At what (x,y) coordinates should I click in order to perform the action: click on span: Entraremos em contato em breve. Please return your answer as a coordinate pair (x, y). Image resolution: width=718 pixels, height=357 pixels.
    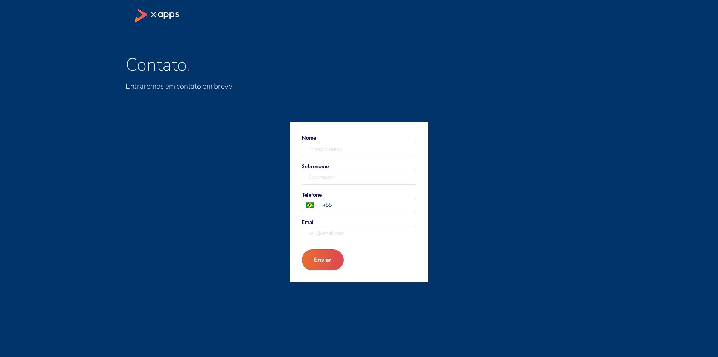
    Looking at the image, I should click on (188, 86).